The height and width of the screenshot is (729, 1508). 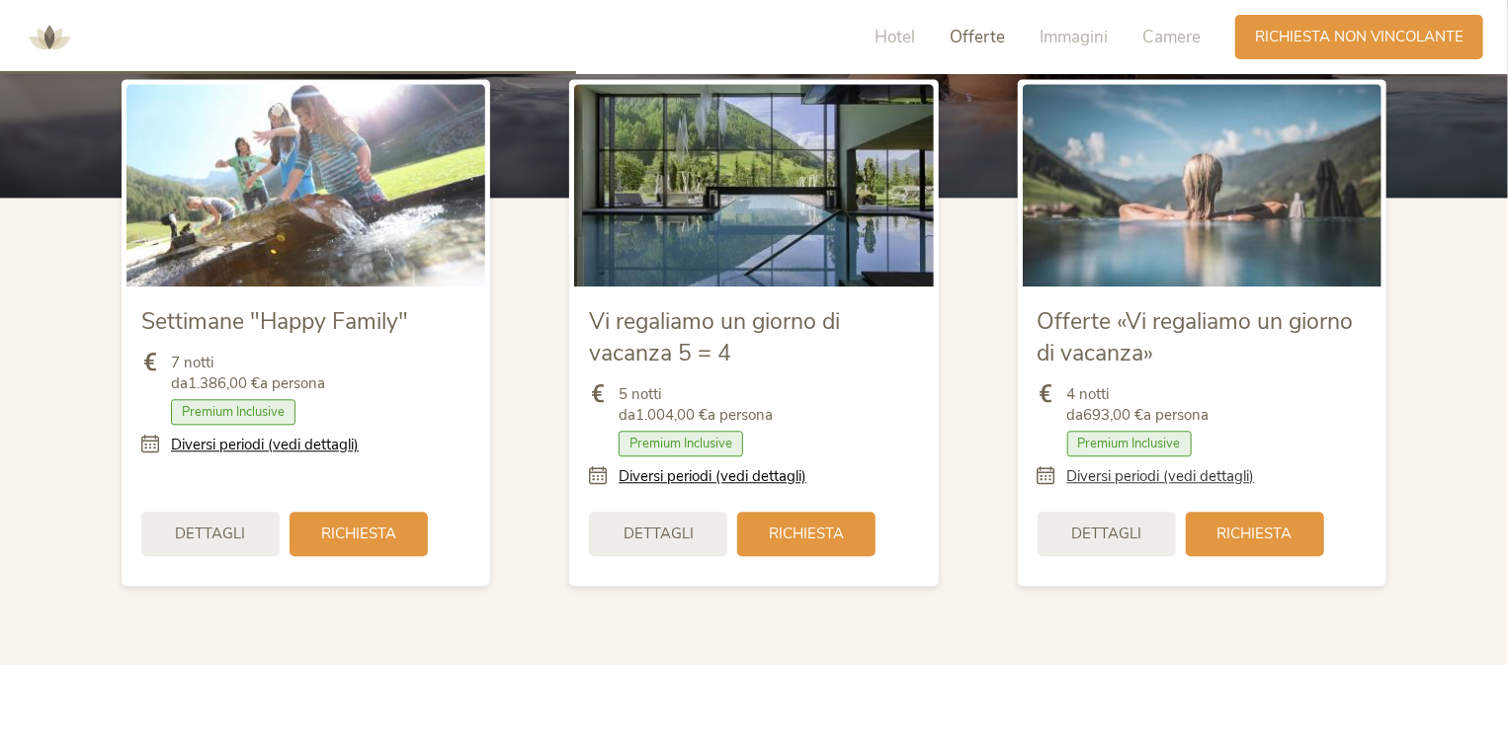 I want to click on a: AMONTI & LUNARIS Wellnessresort, so click(x=49, y=37).